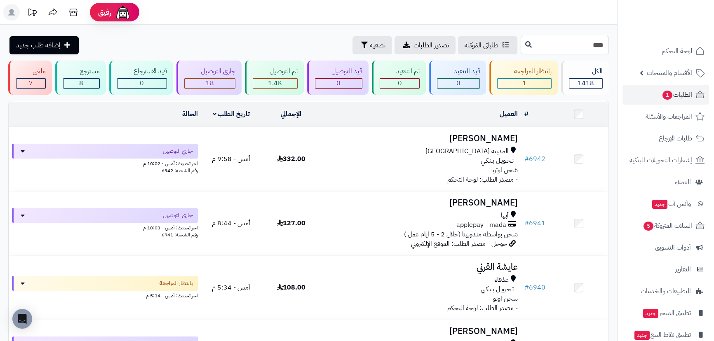 The height and width of the screenshot is (341, 714). I want to click on a: الإجمالي, so click(291, 114).